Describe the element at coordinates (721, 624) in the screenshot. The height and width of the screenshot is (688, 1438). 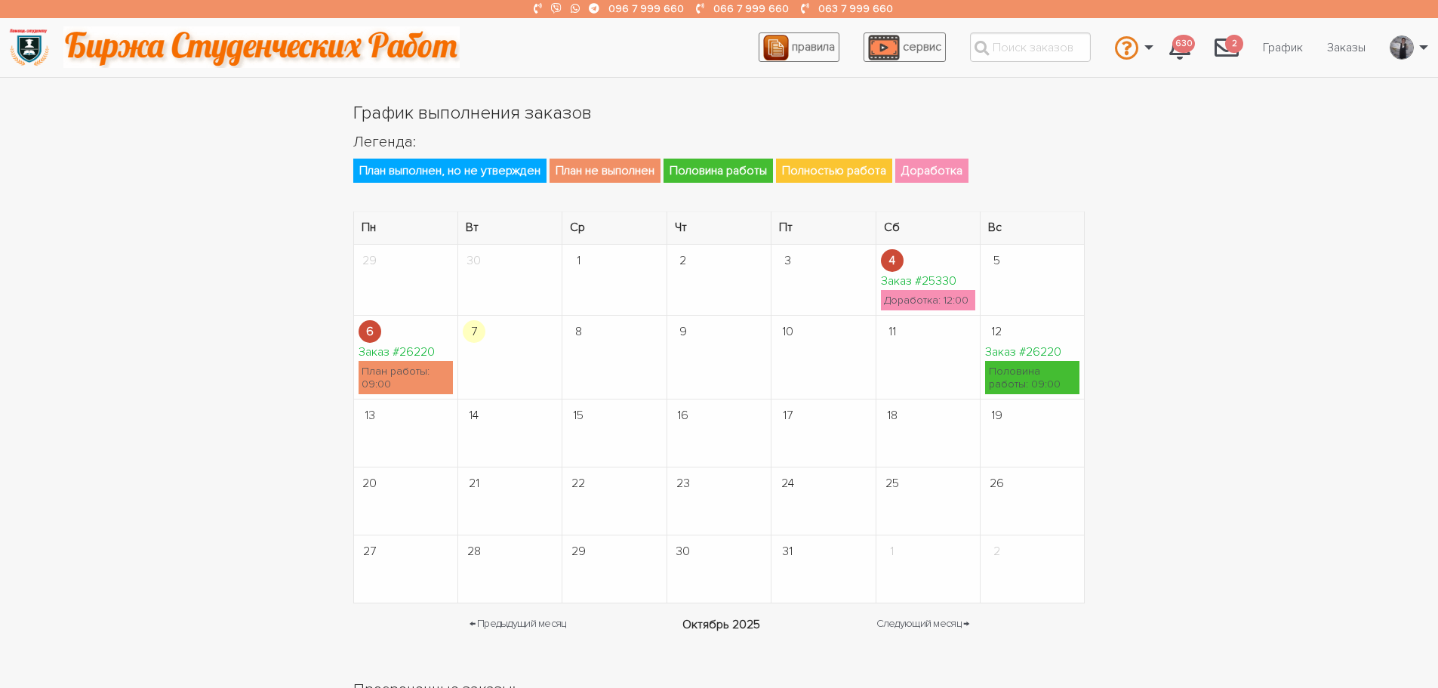
I see `span: Октябрь 2025` at that location.